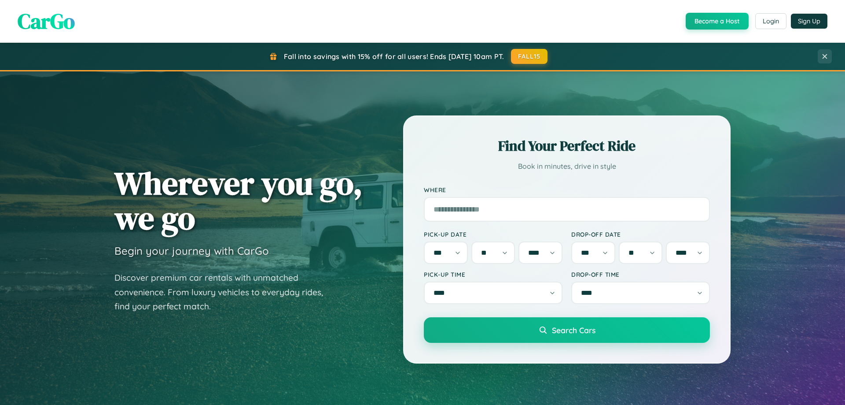  What do you see at coordinates (567, 166) in the screenshot?
I see `p: Book in minutes, drive in style` at bounding box center [567, 166].